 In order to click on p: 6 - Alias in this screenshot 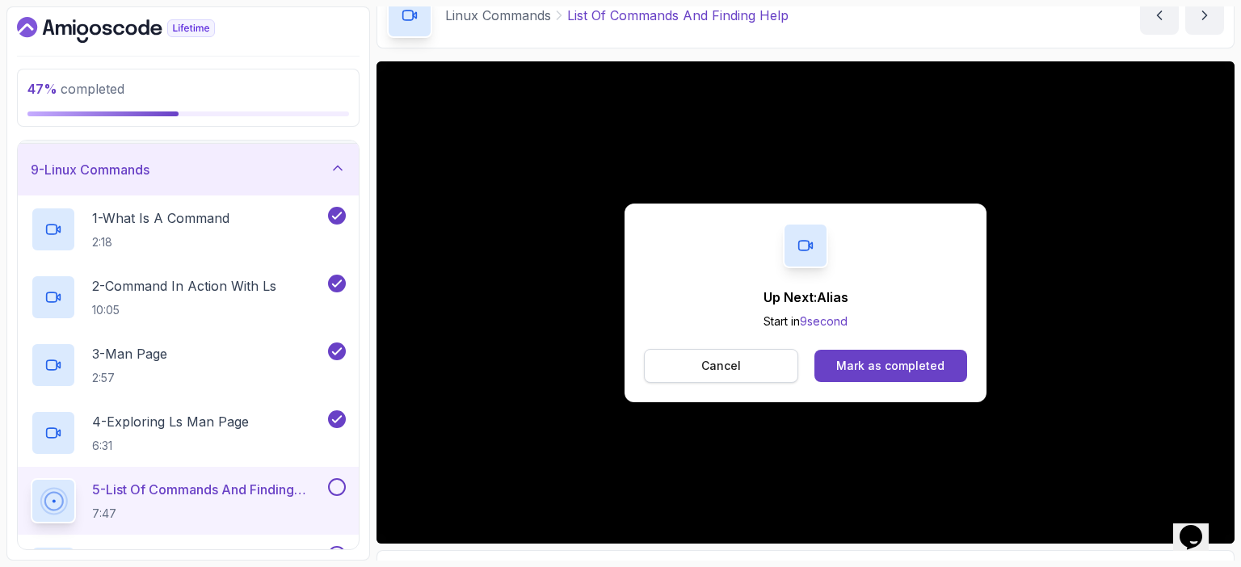, I will do `click(113, 557)`.